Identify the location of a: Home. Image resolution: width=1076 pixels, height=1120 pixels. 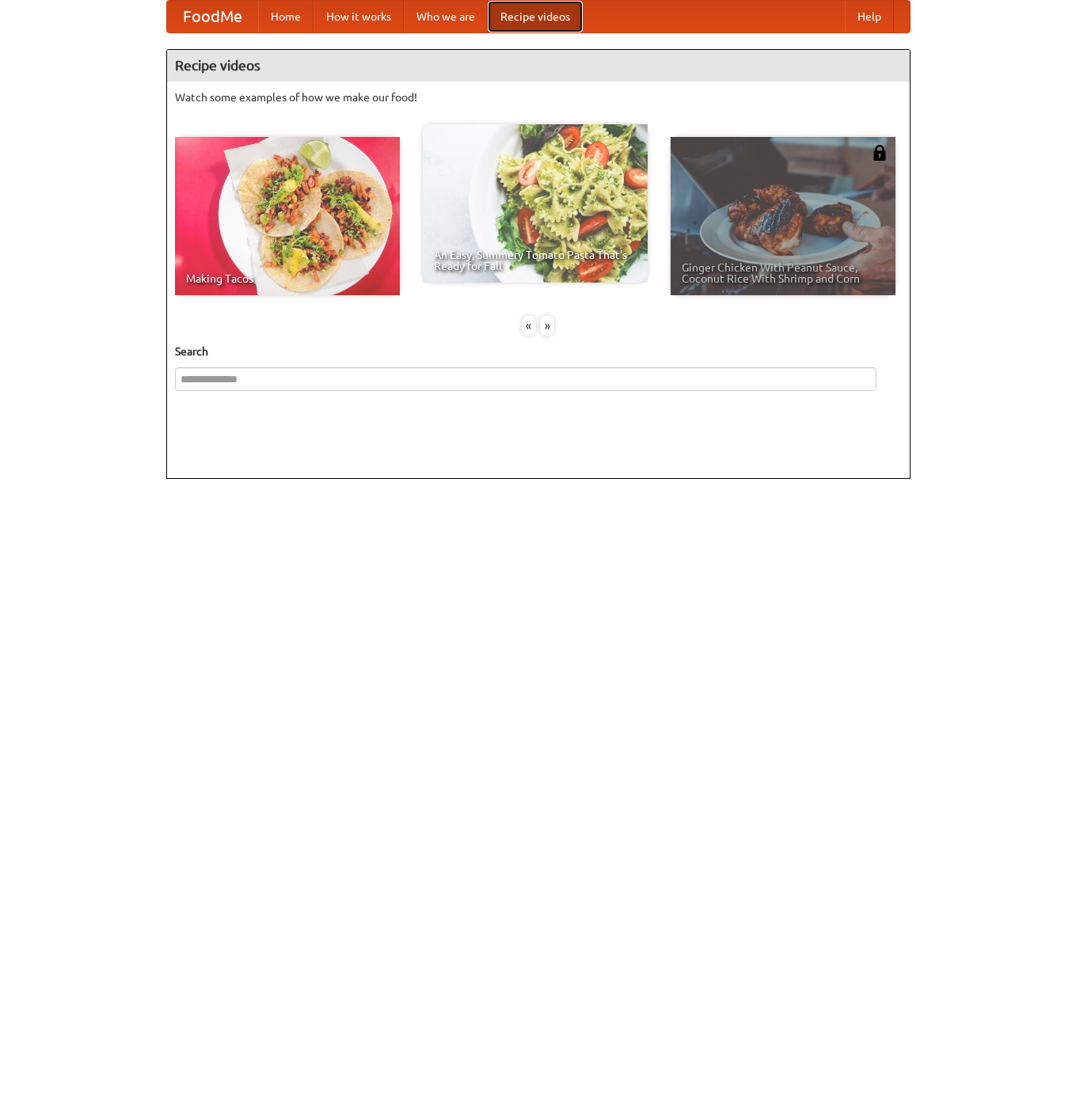
(285, 17).